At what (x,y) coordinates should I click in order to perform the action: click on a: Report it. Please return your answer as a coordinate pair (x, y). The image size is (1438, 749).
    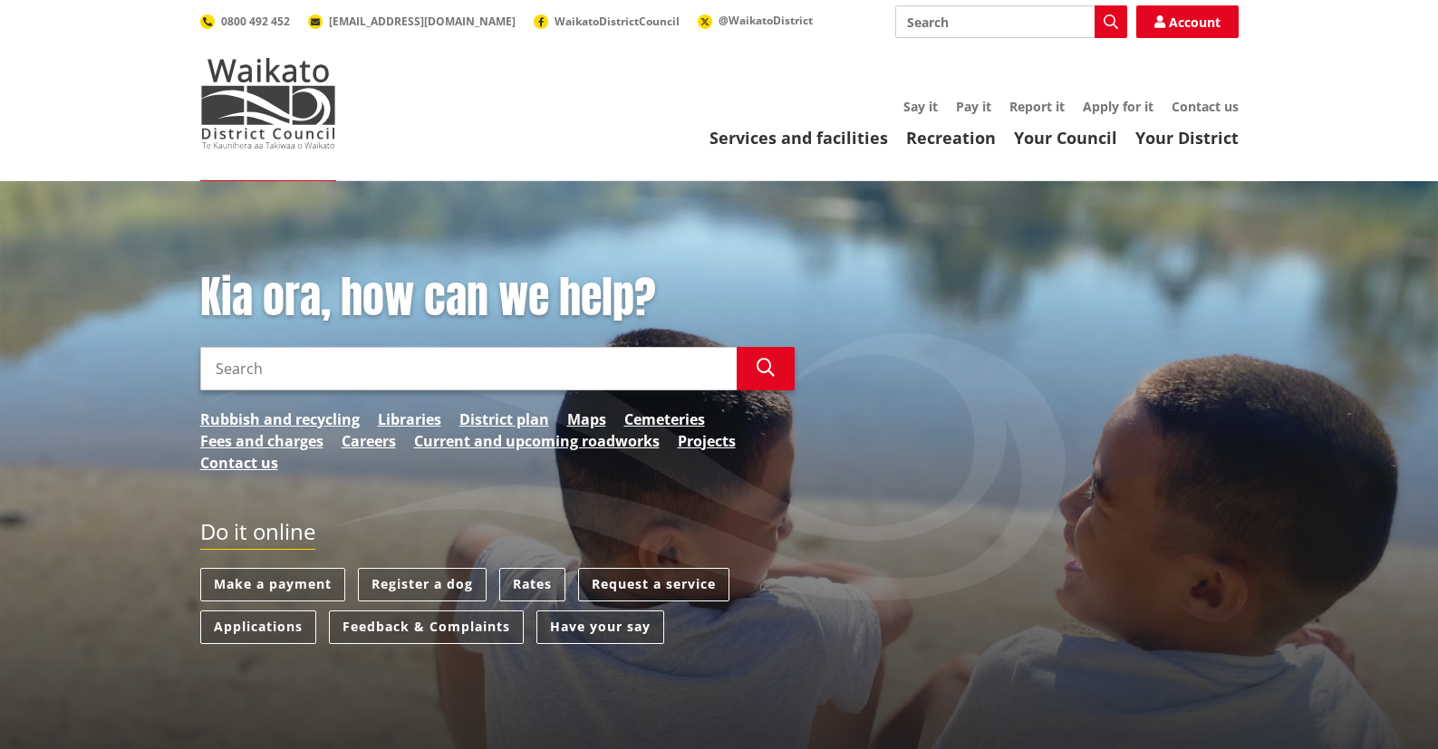
    Looking at the image, I should click on (1036, 106).